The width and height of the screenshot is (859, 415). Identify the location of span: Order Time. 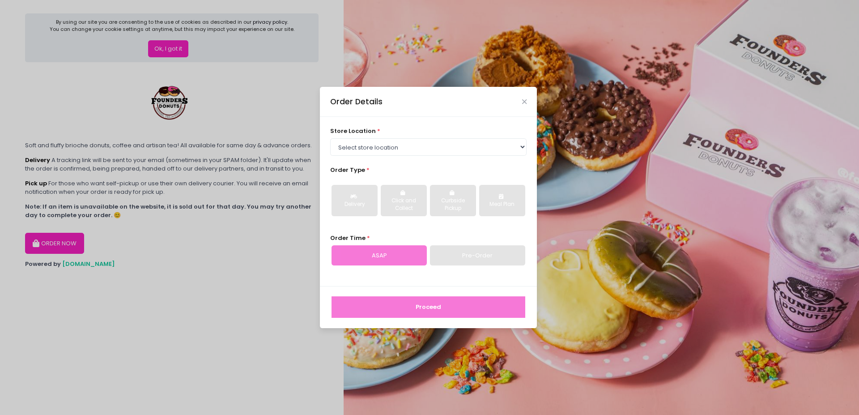
(347, 237).